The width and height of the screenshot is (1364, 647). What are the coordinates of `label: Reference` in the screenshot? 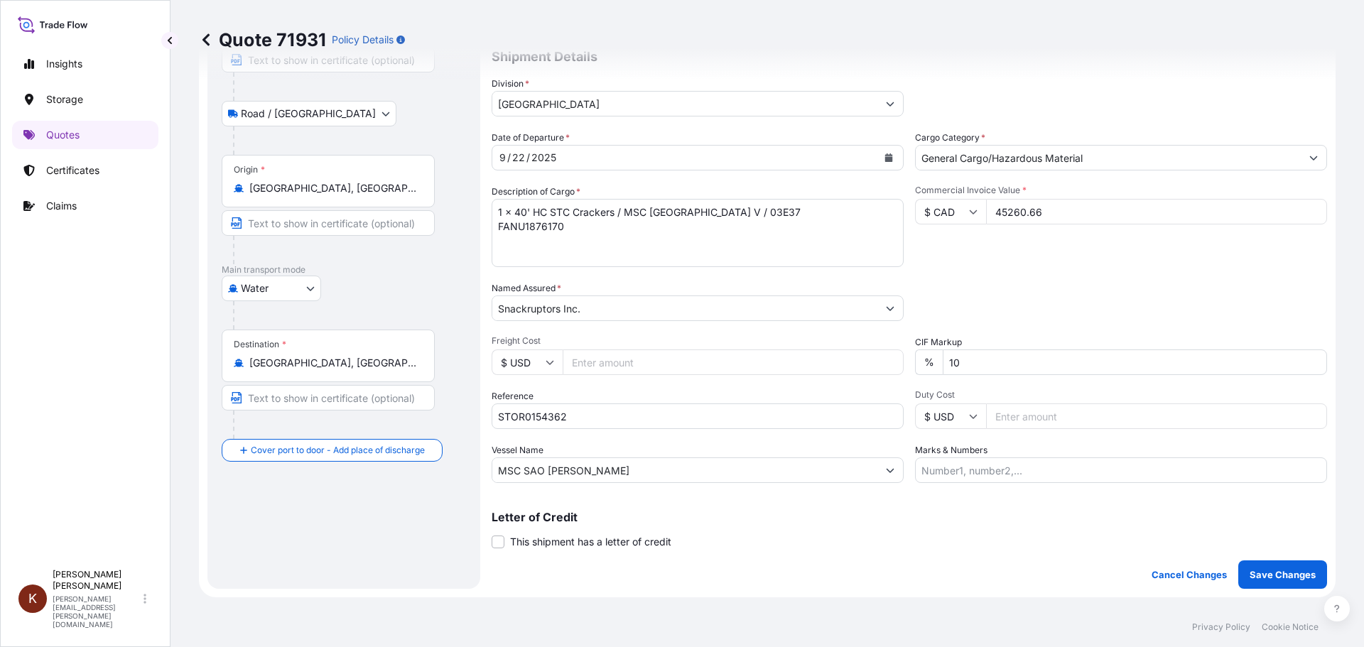 It's located at (512, 396).